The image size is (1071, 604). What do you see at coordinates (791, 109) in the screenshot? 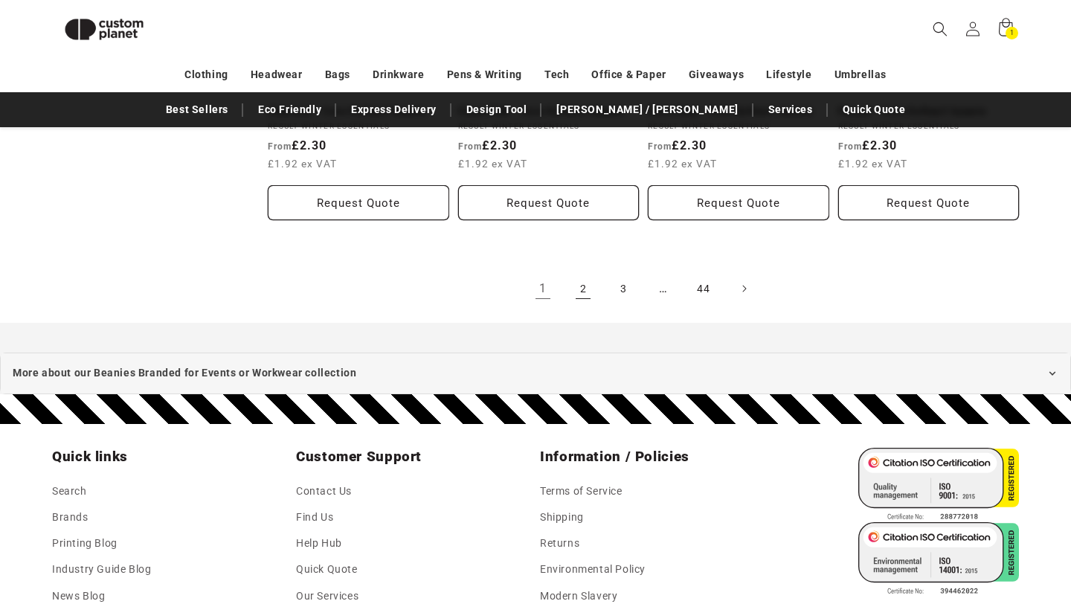
I see `a: Services` at bounding box center [791, 109].